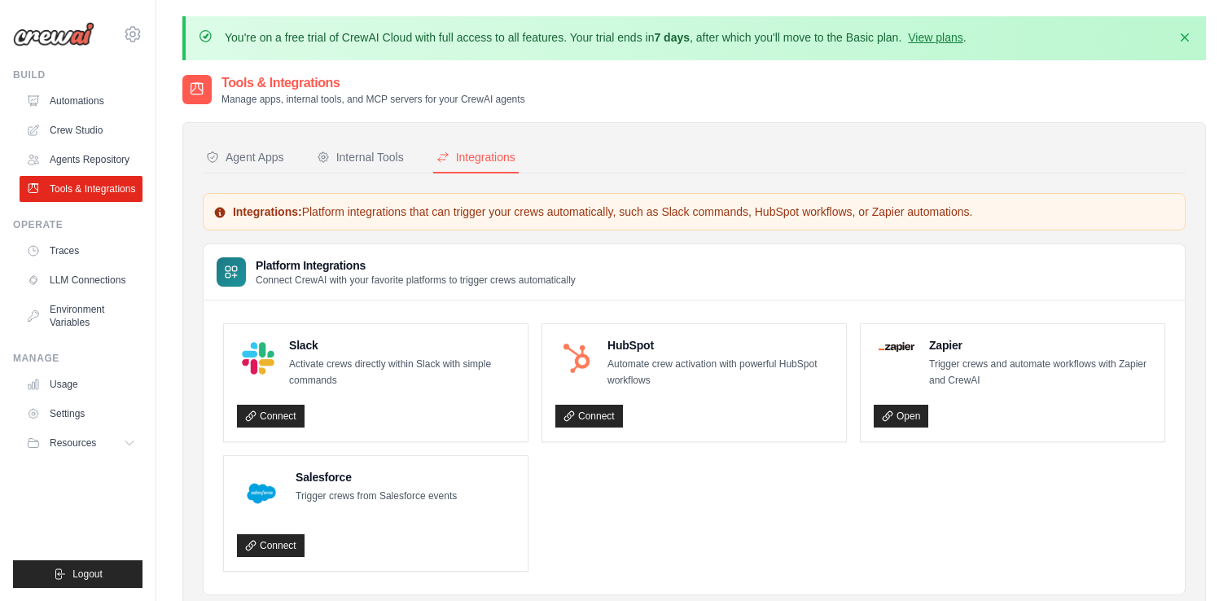  I want to click on div: Internal Tools, so click(360, 157).